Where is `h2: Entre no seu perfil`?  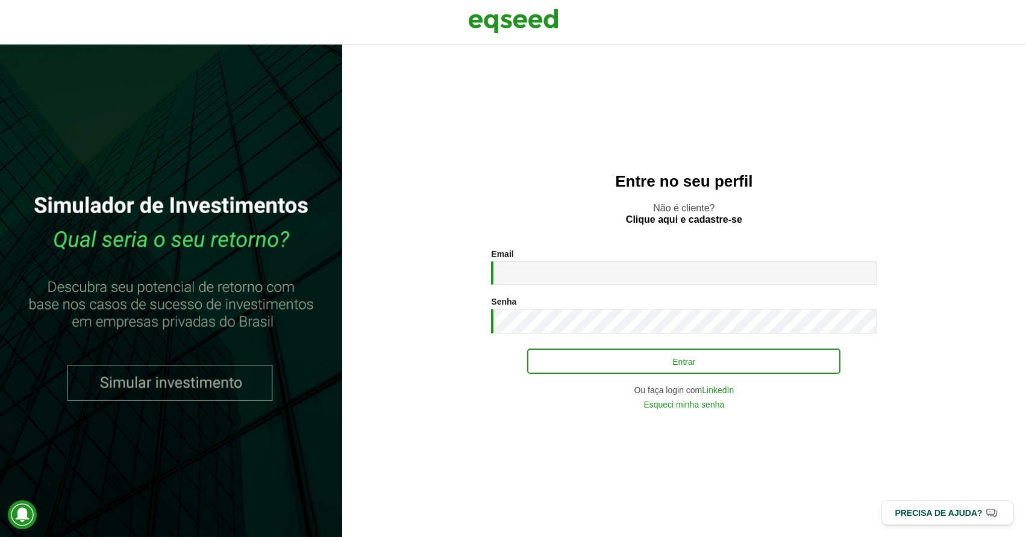
h2: Entre no seu perfil is located at coordinates (684, 181).